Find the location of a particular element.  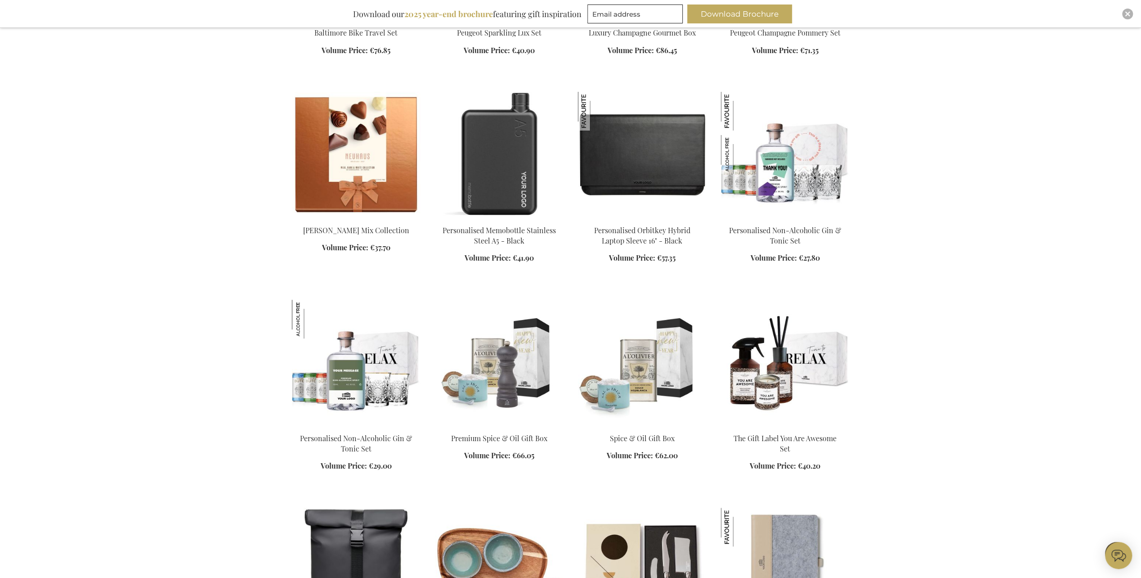

a: Volume Price: €29.00 is located at coordinates (356, 466).